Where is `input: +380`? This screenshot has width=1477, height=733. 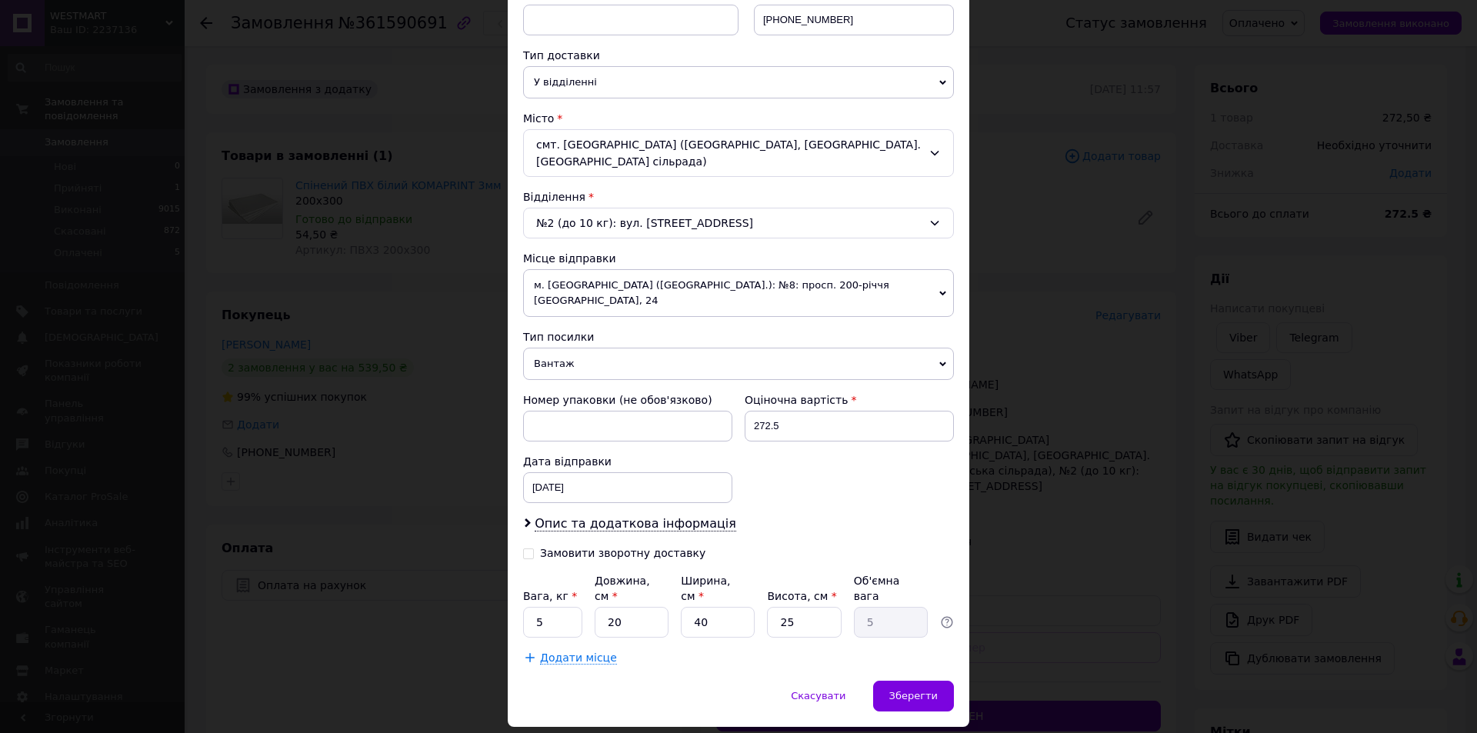 input: +380 is located at coordinates (854, 20).